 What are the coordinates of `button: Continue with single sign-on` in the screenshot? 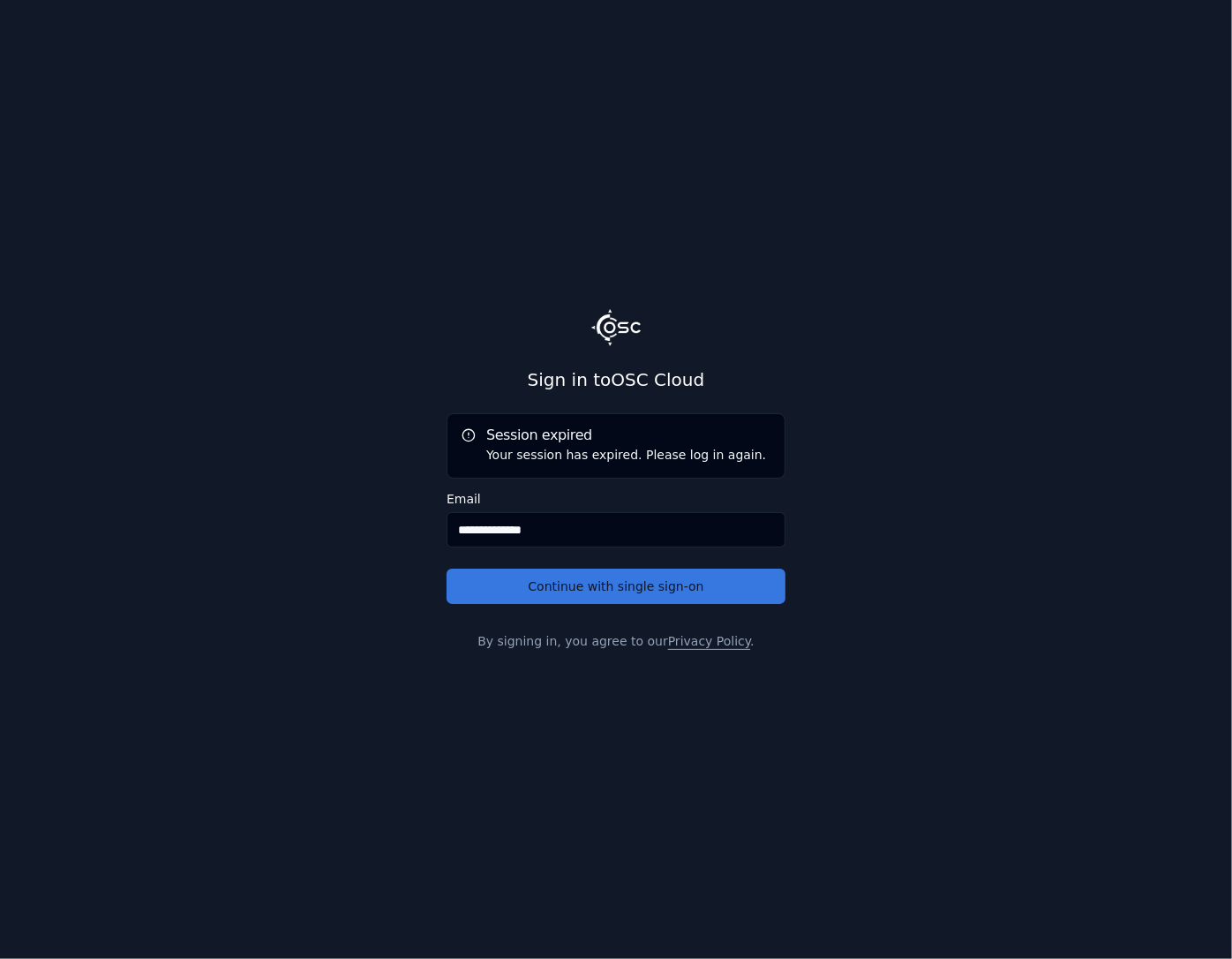 It's located at (616, 586).